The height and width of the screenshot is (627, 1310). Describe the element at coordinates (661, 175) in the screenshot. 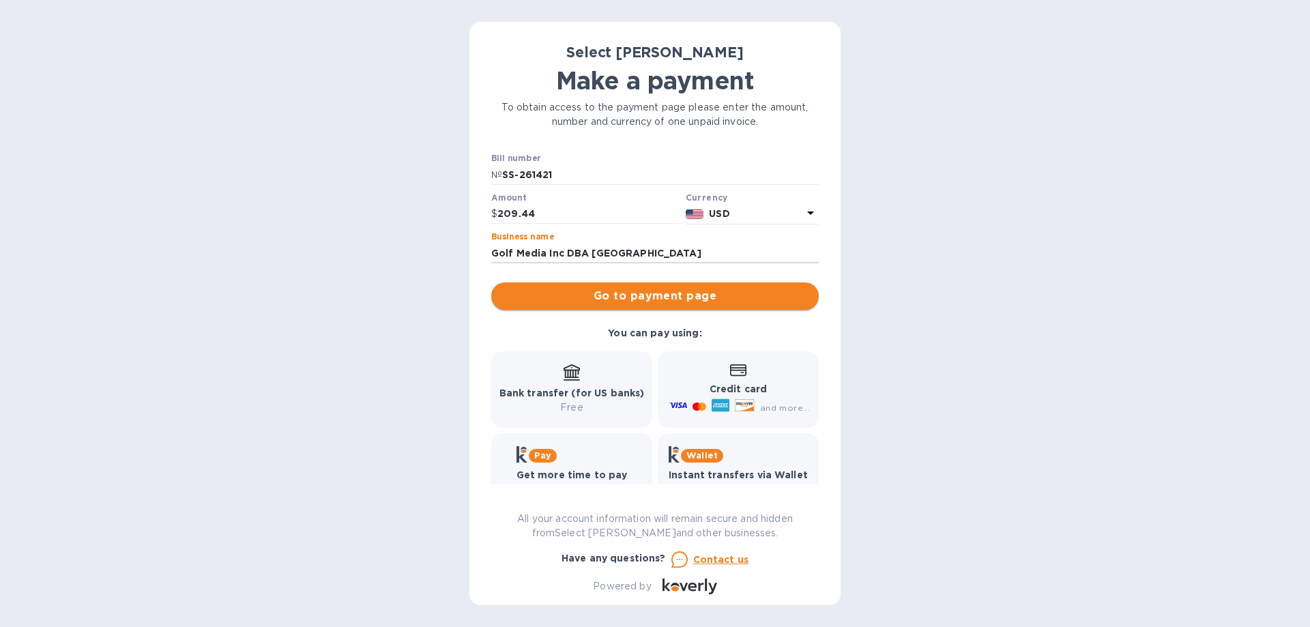

I see `input: Enter bill number` at that location.